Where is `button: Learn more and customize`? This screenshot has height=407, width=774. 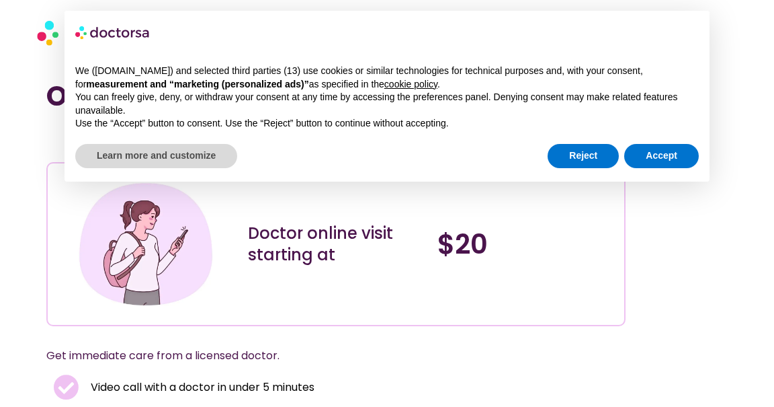
button: Learn more and customize is located at coordinates (156, 156).